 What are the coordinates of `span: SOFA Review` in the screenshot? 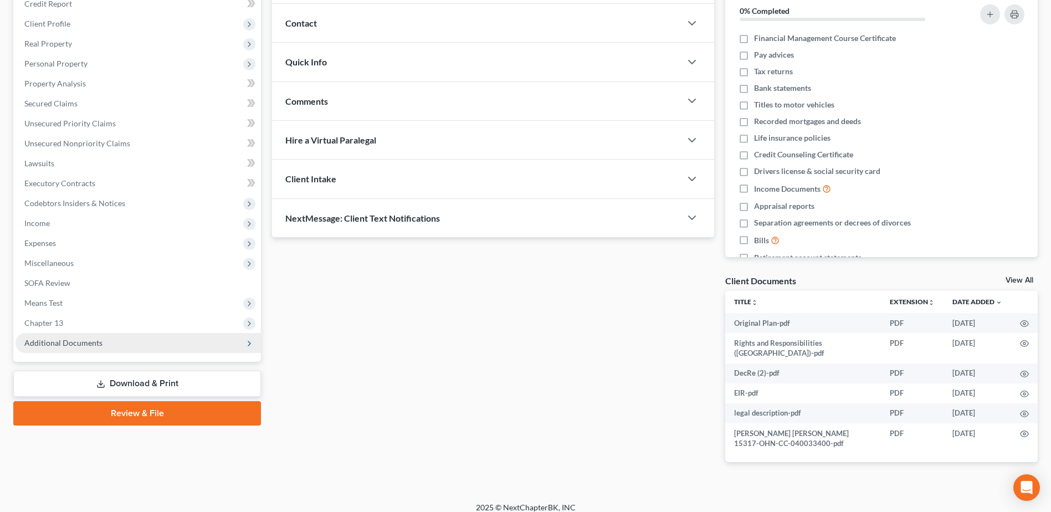 It's located at (47, 282).